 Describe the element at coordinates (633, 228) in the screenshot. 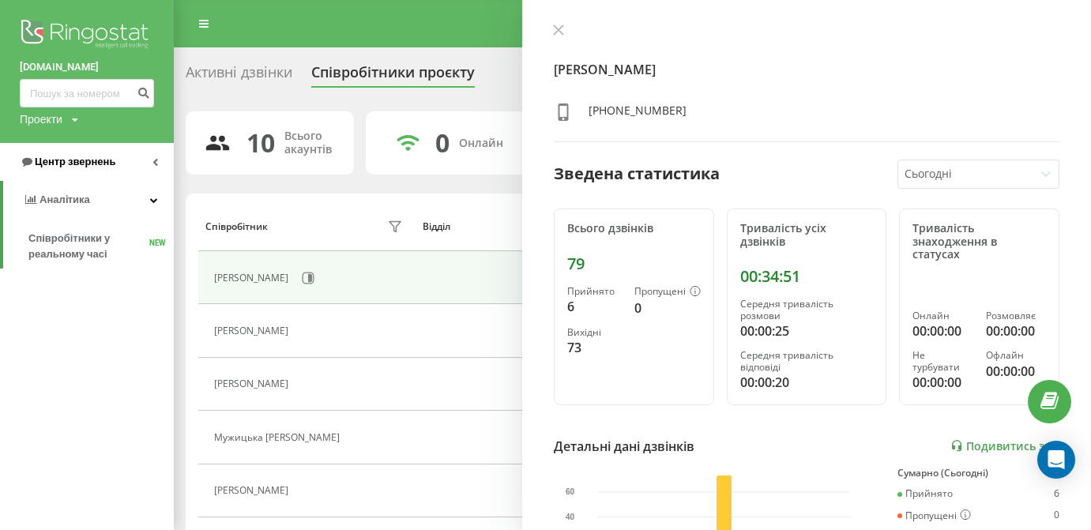

I see `div: Всього дзвінків` at that location.